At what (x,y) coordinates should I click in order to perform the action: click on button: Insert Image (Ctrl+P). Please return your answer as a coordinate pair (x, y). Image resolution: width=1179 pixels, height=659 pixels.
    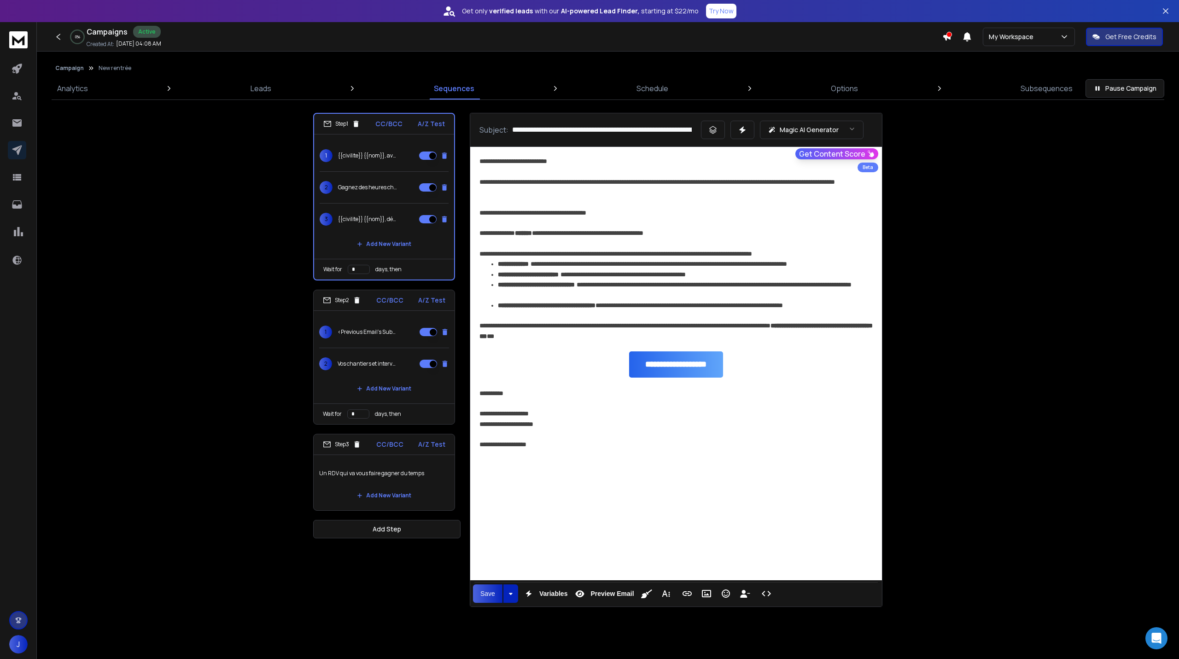
    Looking at the image, I should click on (707, 594).